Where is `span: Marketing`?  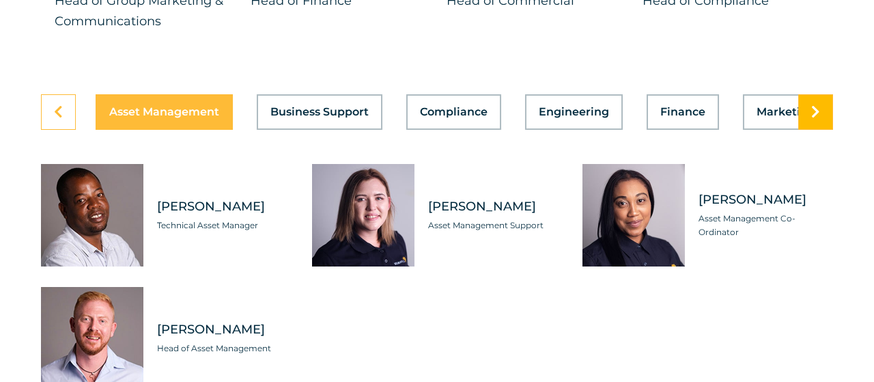 span: Marketing is located at coordinates (786, 112).